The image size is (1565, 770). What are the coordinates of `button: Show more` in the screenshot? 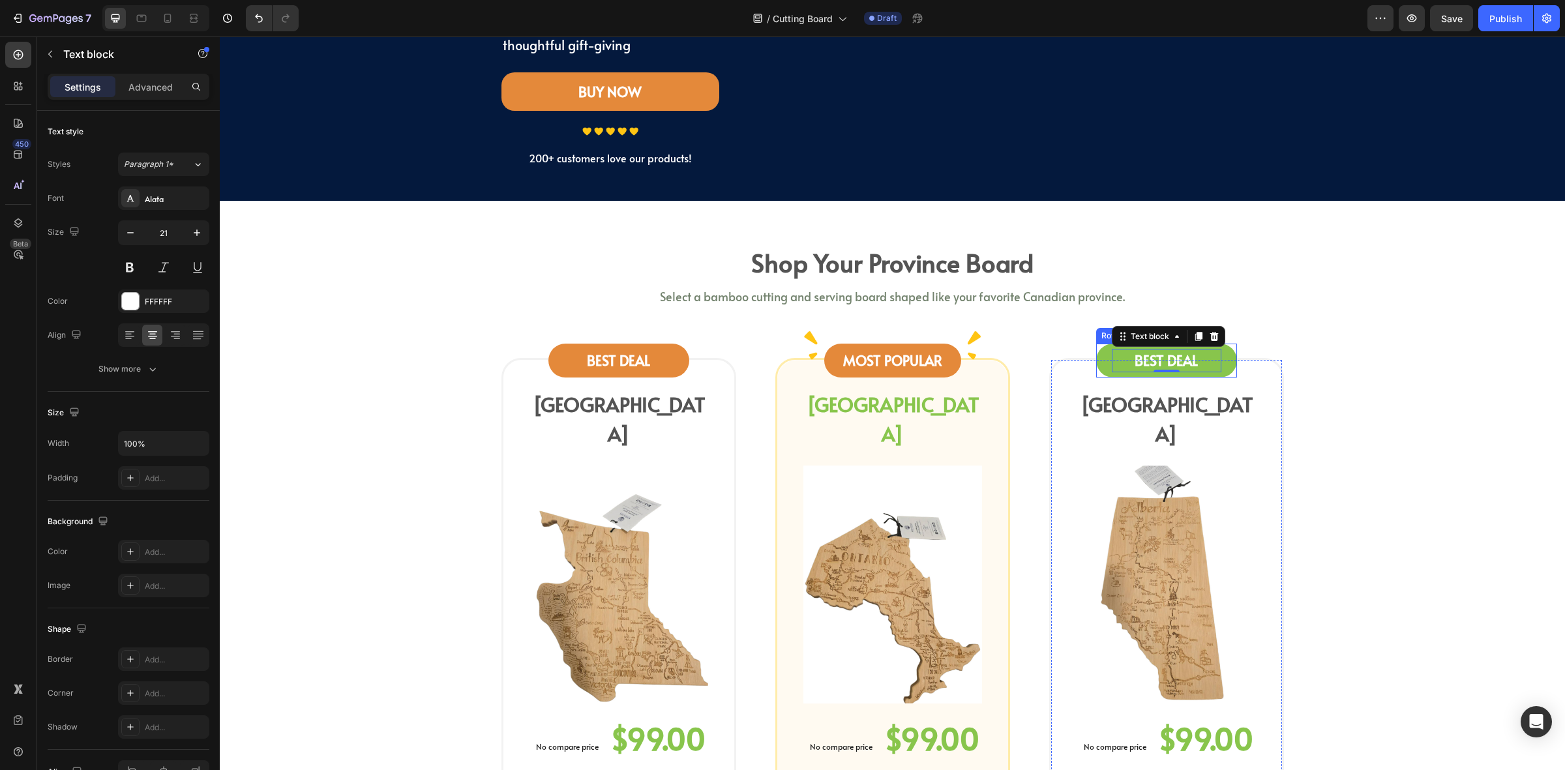 It's located at (128, 369).